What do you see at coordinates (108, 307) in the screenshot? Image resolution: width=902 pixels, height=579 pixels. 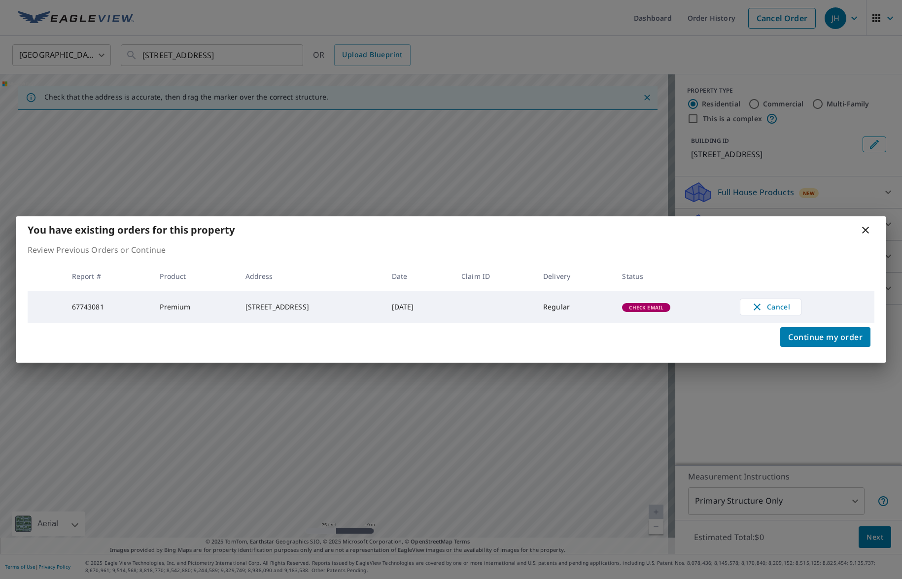 I see `td: 67743081` at bounding box center [108, 307].